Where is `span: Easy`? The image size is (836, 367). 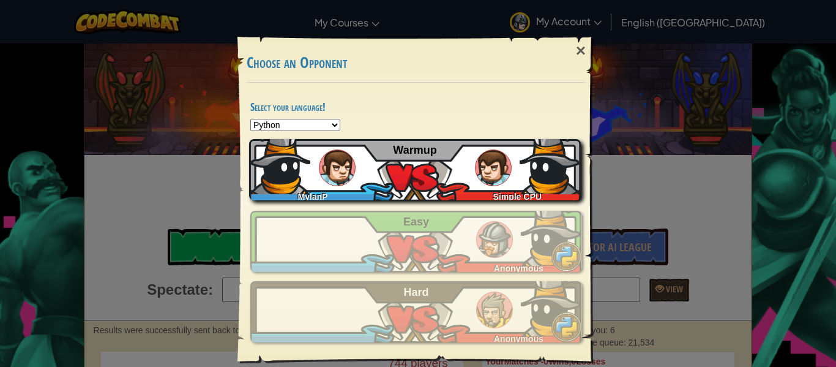
span: Easy is located at coordinates (416, 222).